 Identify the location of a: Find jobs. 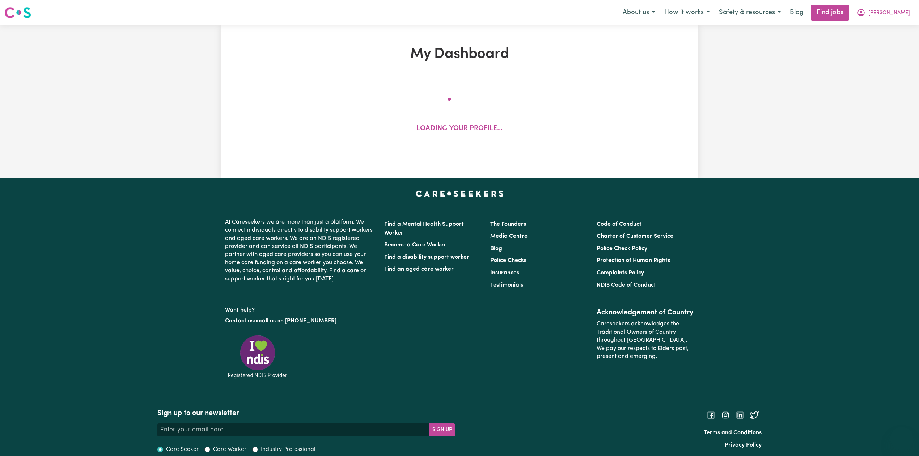
(830, 13).